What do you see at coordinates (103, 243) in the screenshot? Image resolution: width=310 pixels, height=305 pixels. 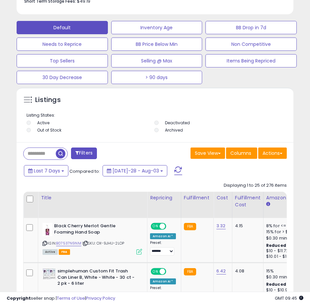 I see `span: | SKU: OX-9JHU-2LOP` at bounding box center [103, 243].